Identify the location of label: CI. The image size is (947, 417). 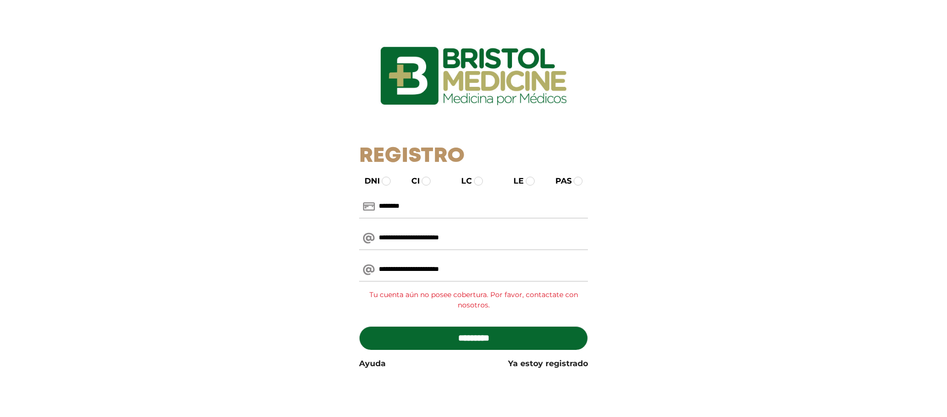
(411, 181).